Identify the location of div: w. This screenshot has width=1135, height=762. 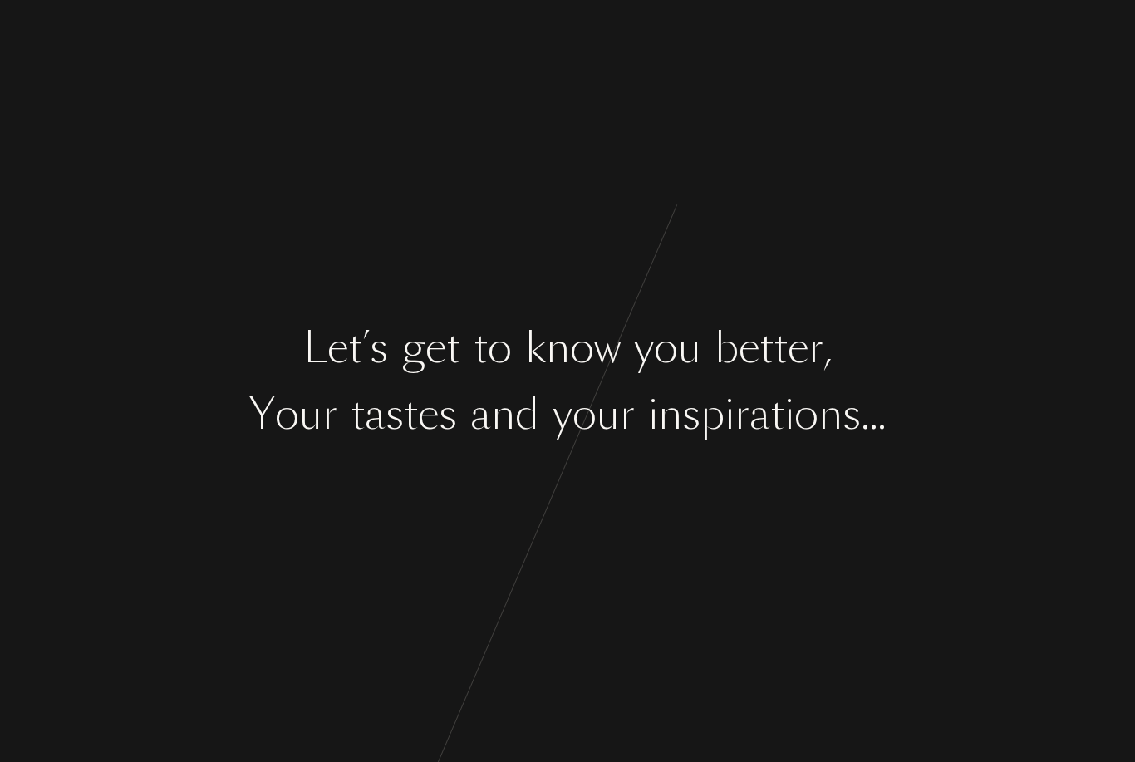
(608, 347).